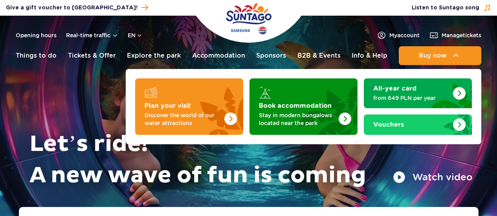  I want to click on a: Tickets & Offer, so click(92, 56).